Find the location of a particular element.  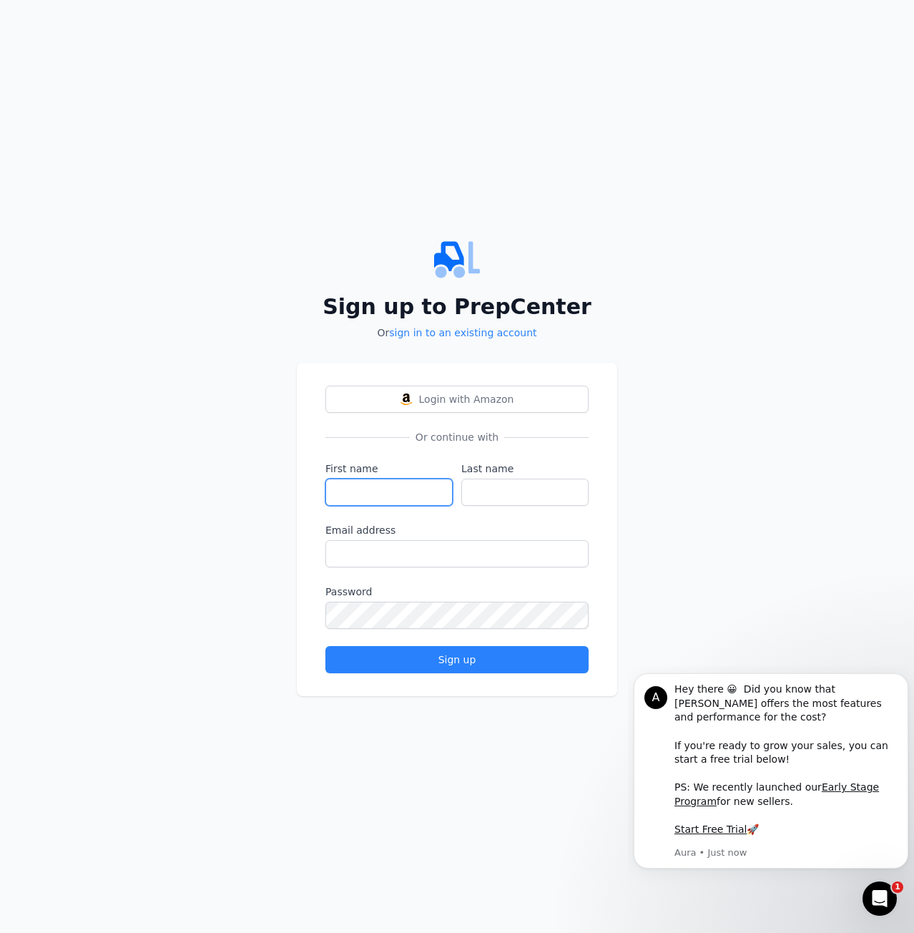

label: Email address is located at coordinates (457, 530).